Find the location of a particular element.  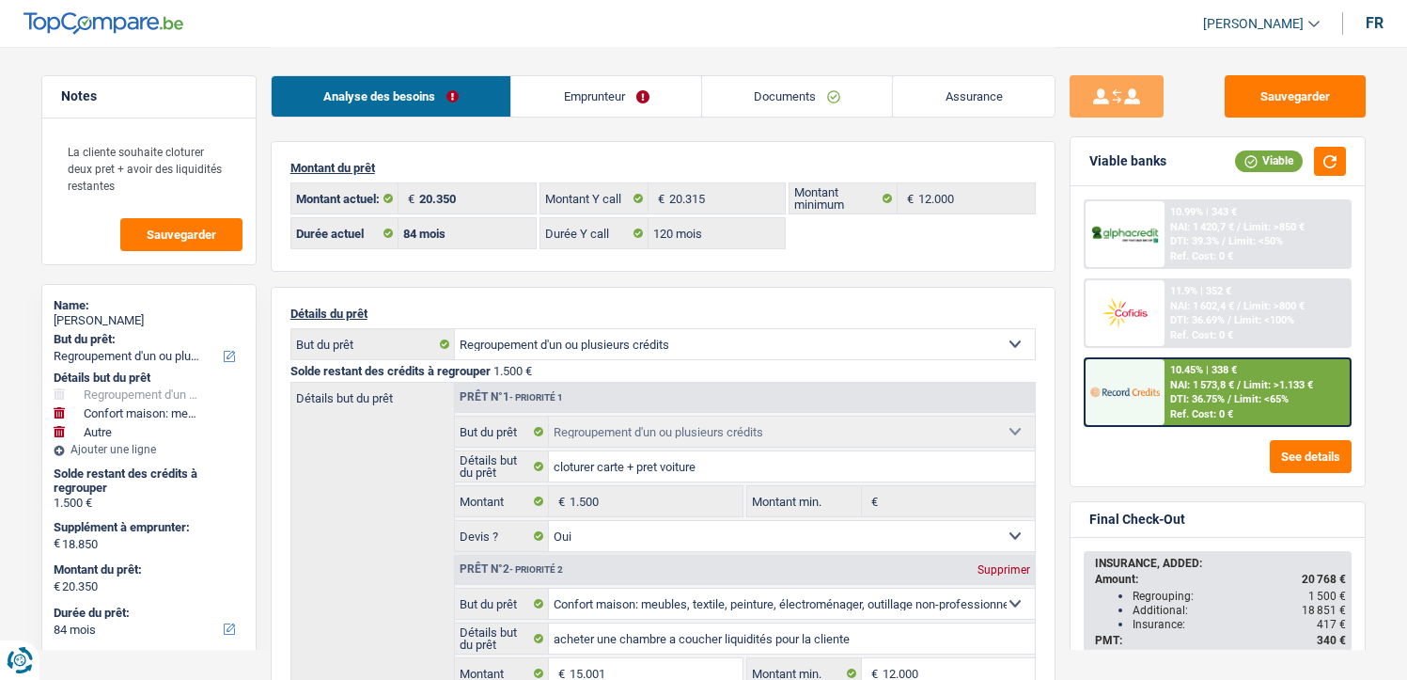

a: Documents is located at coordinates (797, 96).